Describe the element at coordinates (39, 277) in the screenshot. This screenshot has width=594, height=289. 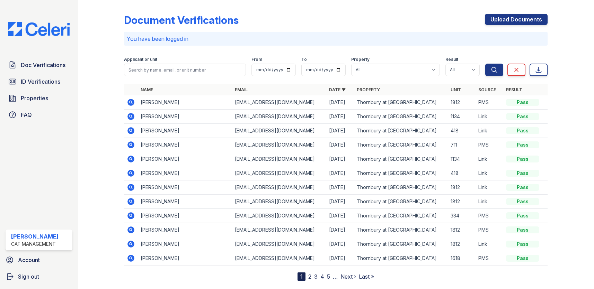
I see `a: Sign out` at that location.